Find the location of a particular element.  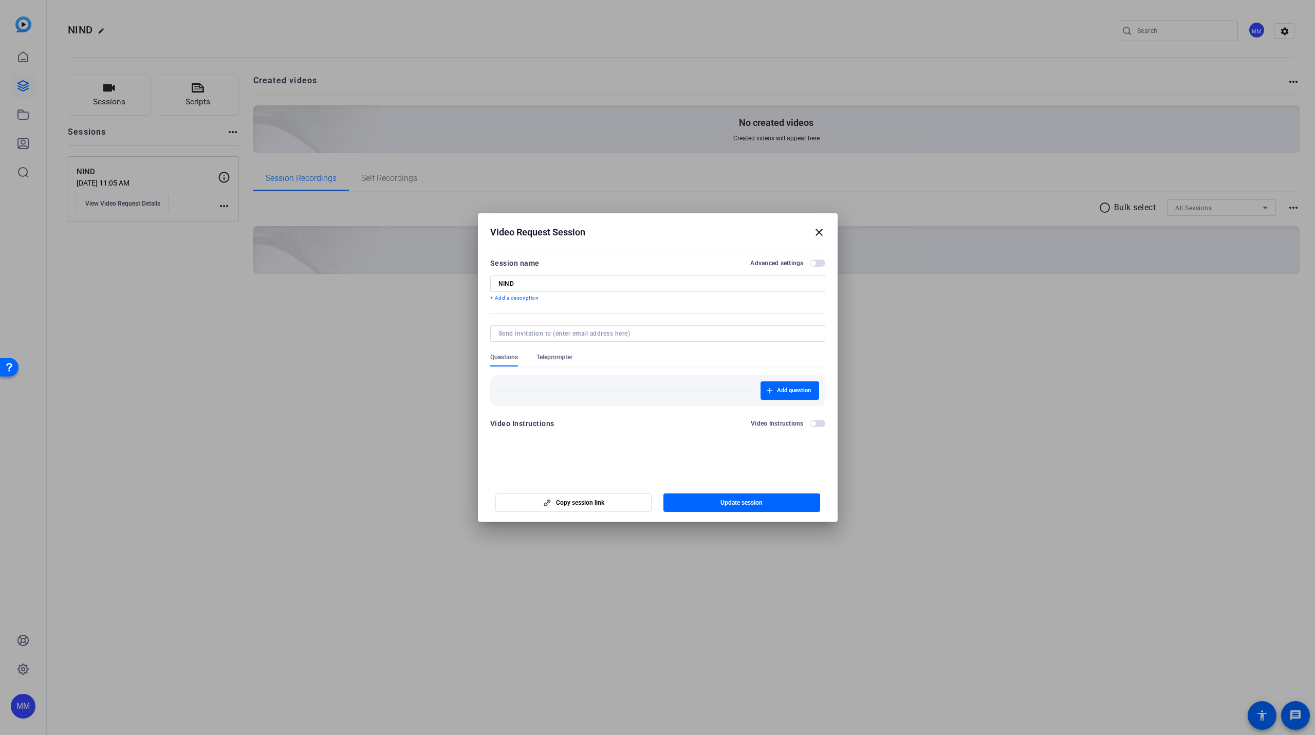

span: Update session is located at coordinates (742, 503).